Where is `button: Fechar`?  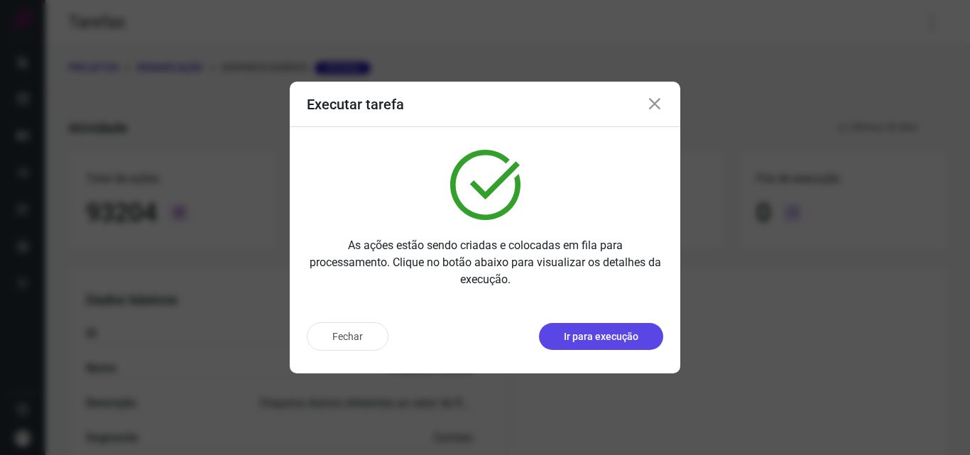
button: Fechar is located at coordinates (347, 337).